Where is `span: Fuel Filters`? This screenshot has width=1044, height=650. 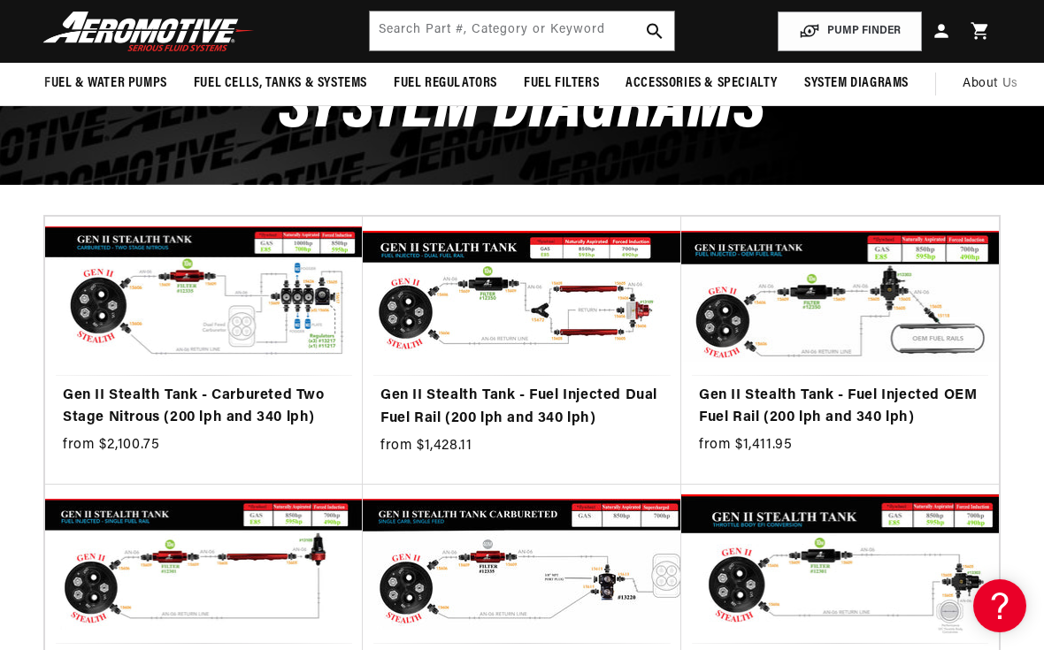
span: Fuel Filters is located at coordinates (561, 83).